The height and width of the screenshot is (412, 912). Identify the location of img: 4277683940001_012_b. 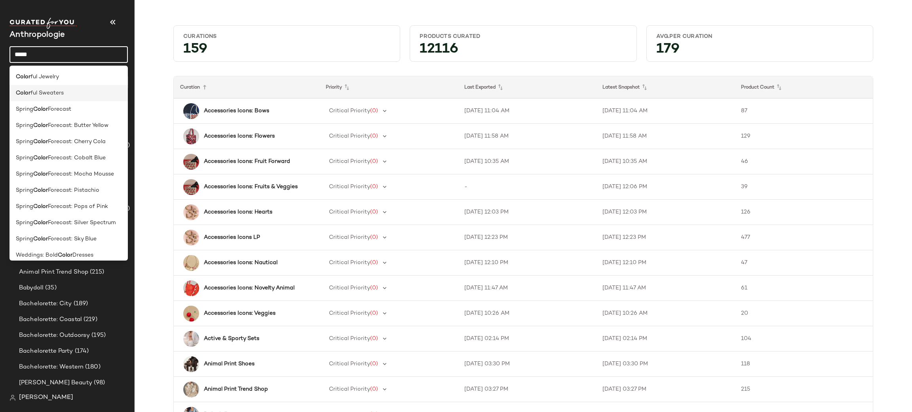
(191, 339).